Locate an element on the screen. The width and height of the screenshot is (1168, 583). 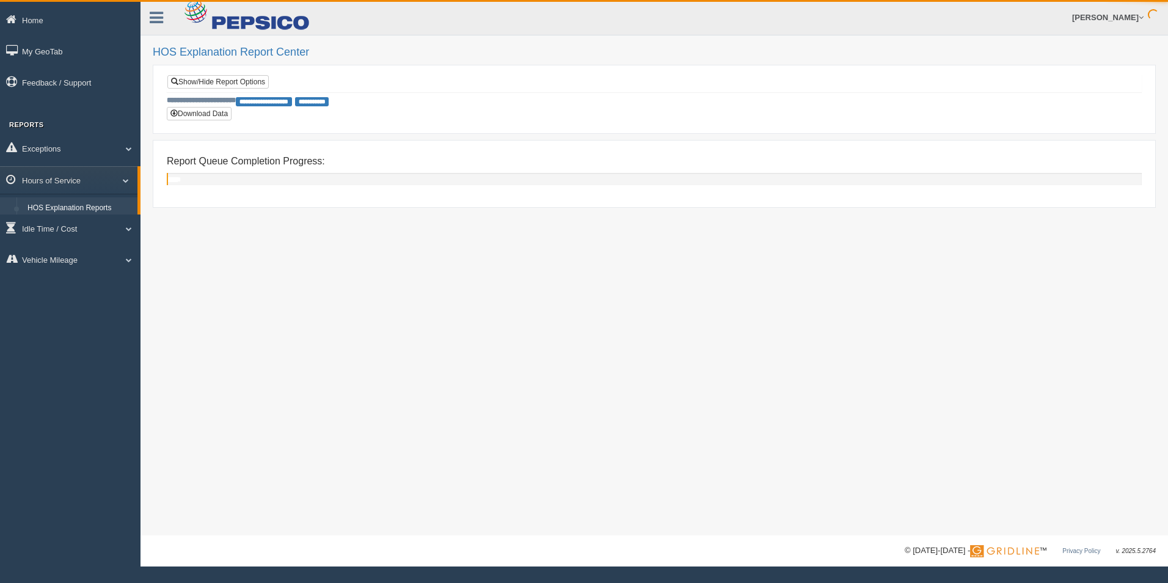
button: Download Data is located at coordinates (199, 114).